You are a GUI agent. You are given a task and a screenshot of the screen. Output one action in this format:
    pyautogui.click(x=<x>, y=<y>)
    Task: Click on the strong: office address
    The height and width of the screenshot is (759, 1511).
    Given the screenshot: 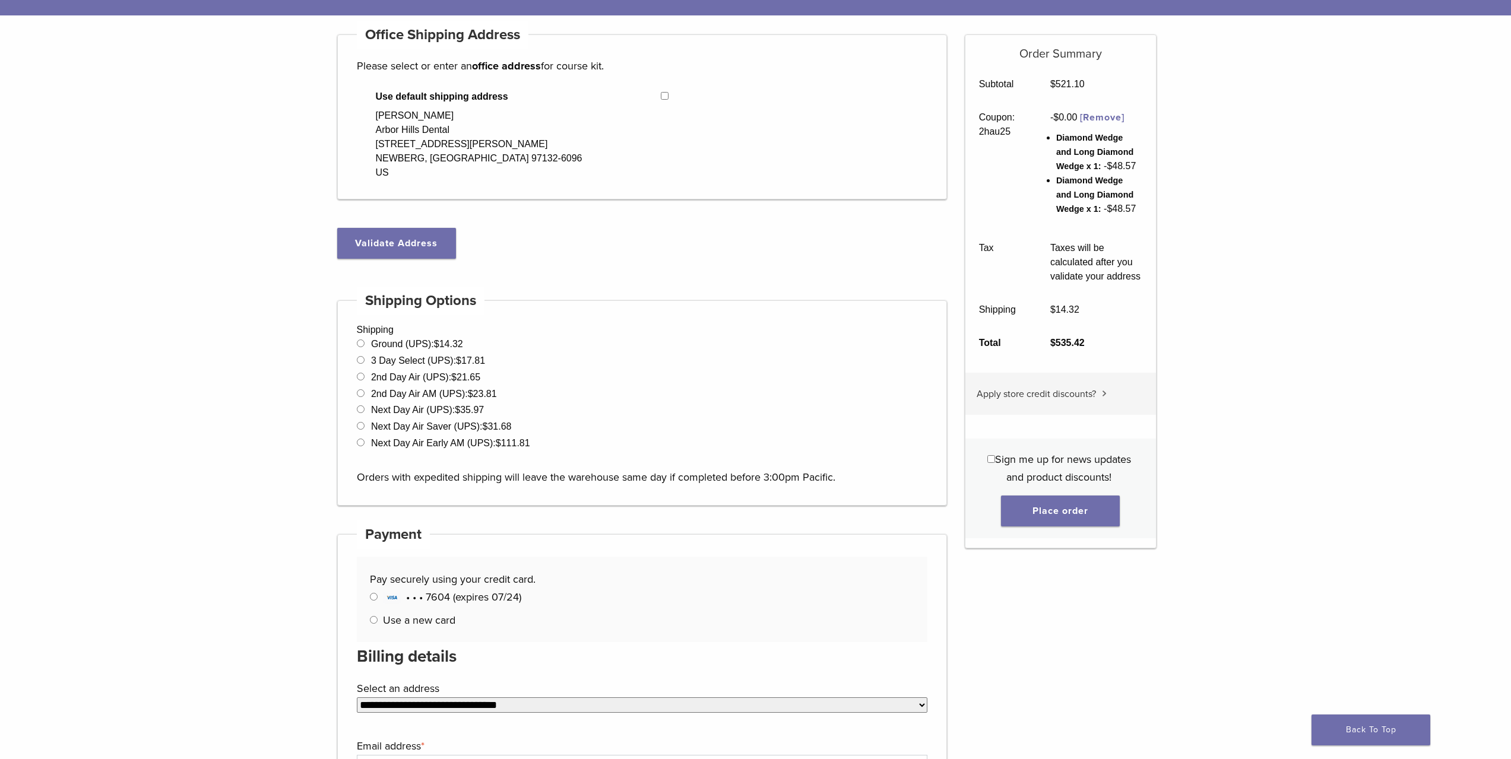 What is the action you would take?
    pyautogui.click(x=506, y=66)
    